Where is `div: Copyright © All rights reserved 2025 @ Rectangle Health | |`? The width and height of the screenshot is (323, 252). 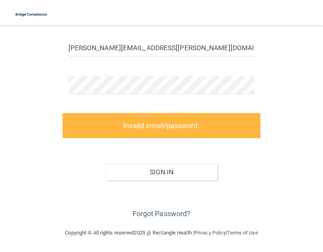
div: Copyright © All rights reserved 2025 @ Rectangle Health | | is located at coordinates (162, 233).